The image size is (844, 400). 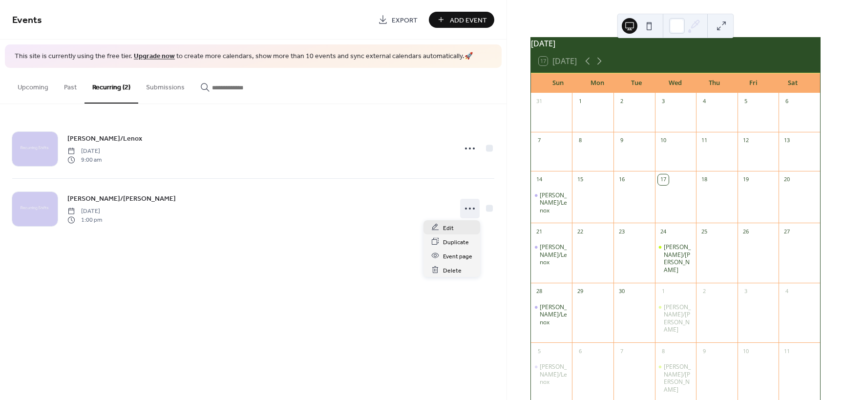 I want to click on div: 21, so click(x=539, y=232).